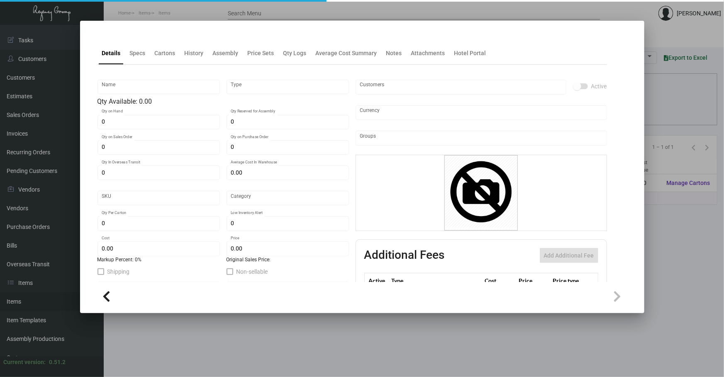 This screenshot has width=724, height=377. Describe the element at coordinates (24, 362) in the screenshot. I see `div: Current version:` at that location.